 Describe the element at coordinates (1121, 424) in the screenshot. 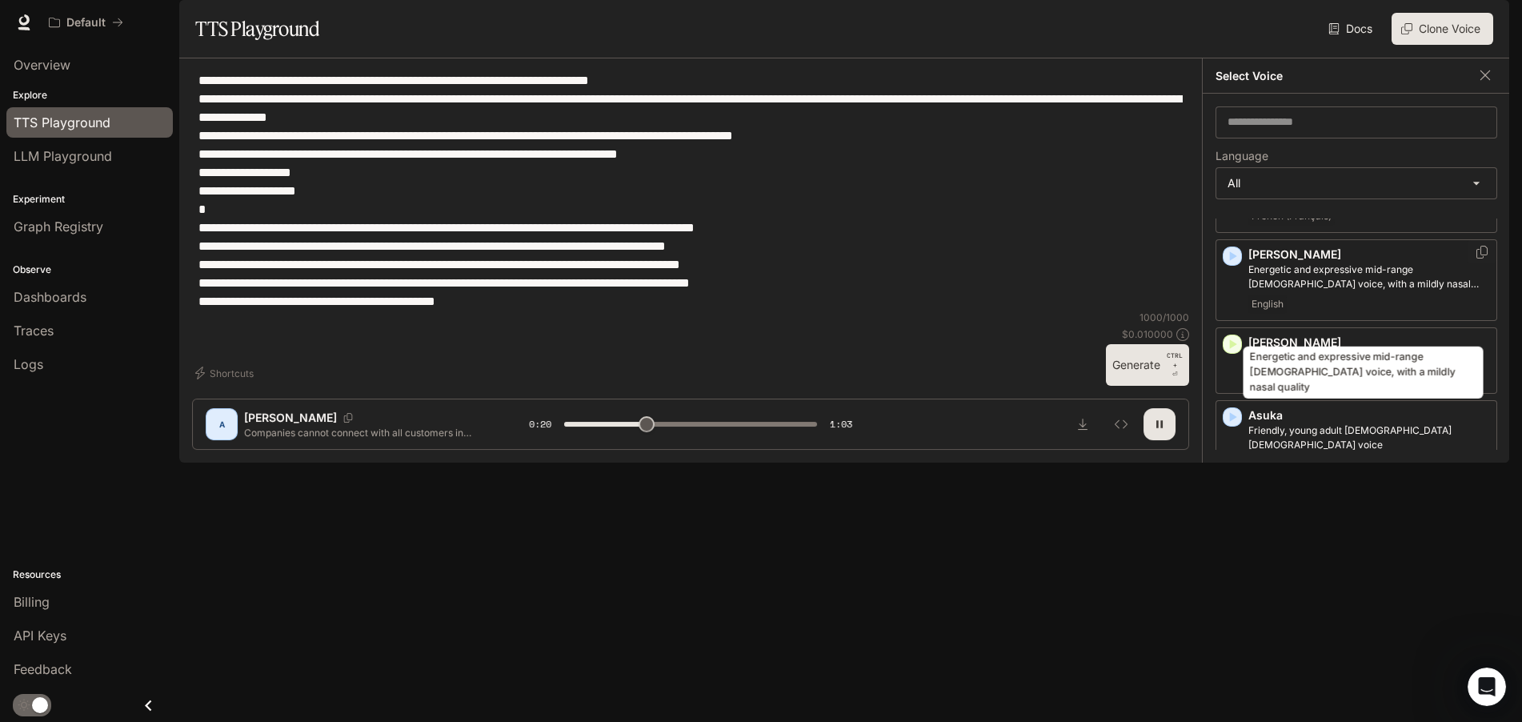

I see `button: Inspect` at that location.